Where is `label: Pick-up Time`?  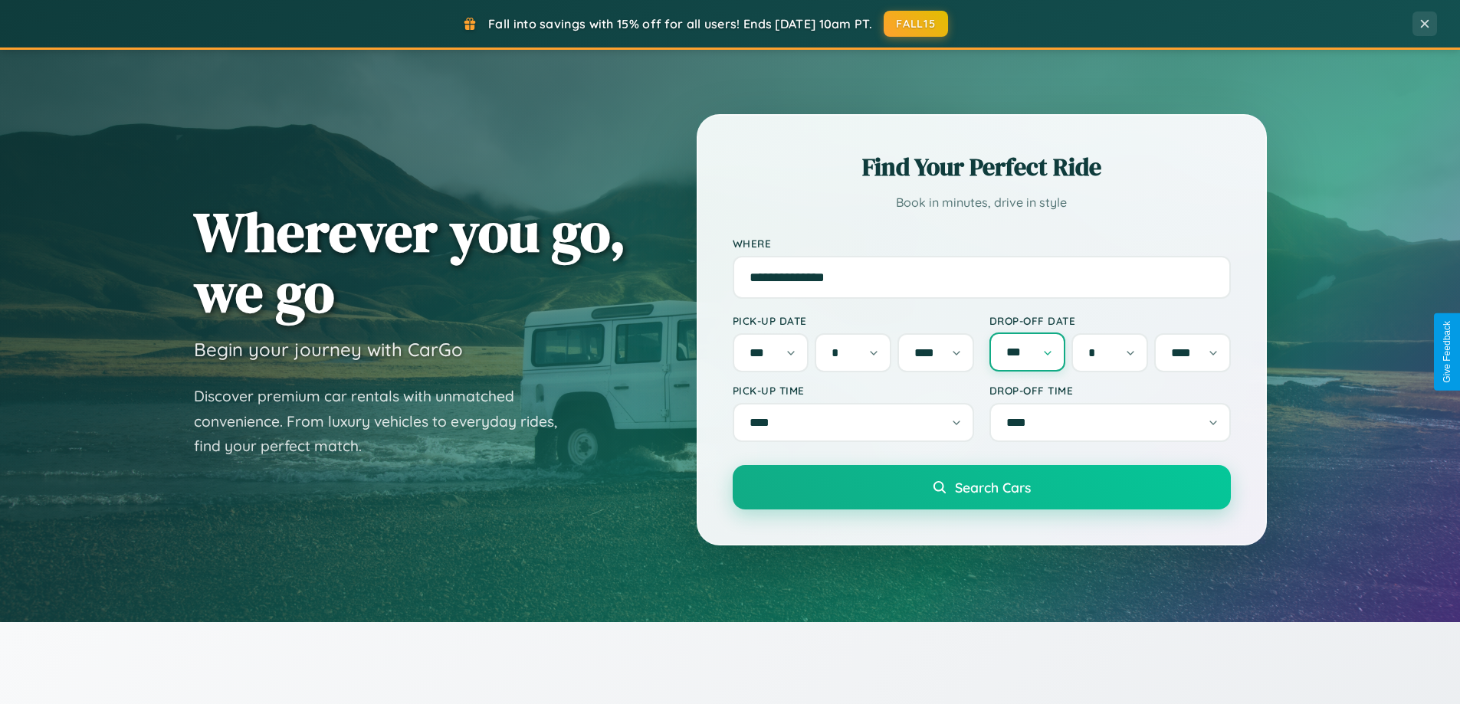
label: Pick-up Time is located at coordinates (853, 390).